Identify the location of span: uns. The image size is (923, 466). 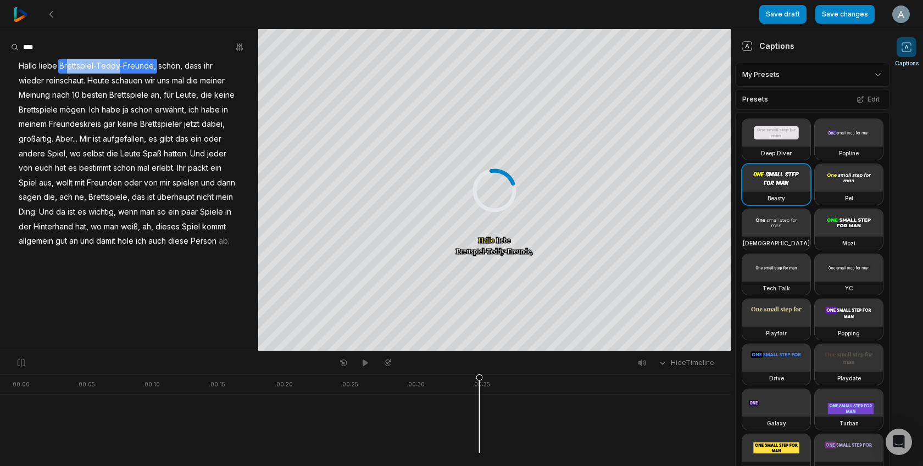
(163, 81).